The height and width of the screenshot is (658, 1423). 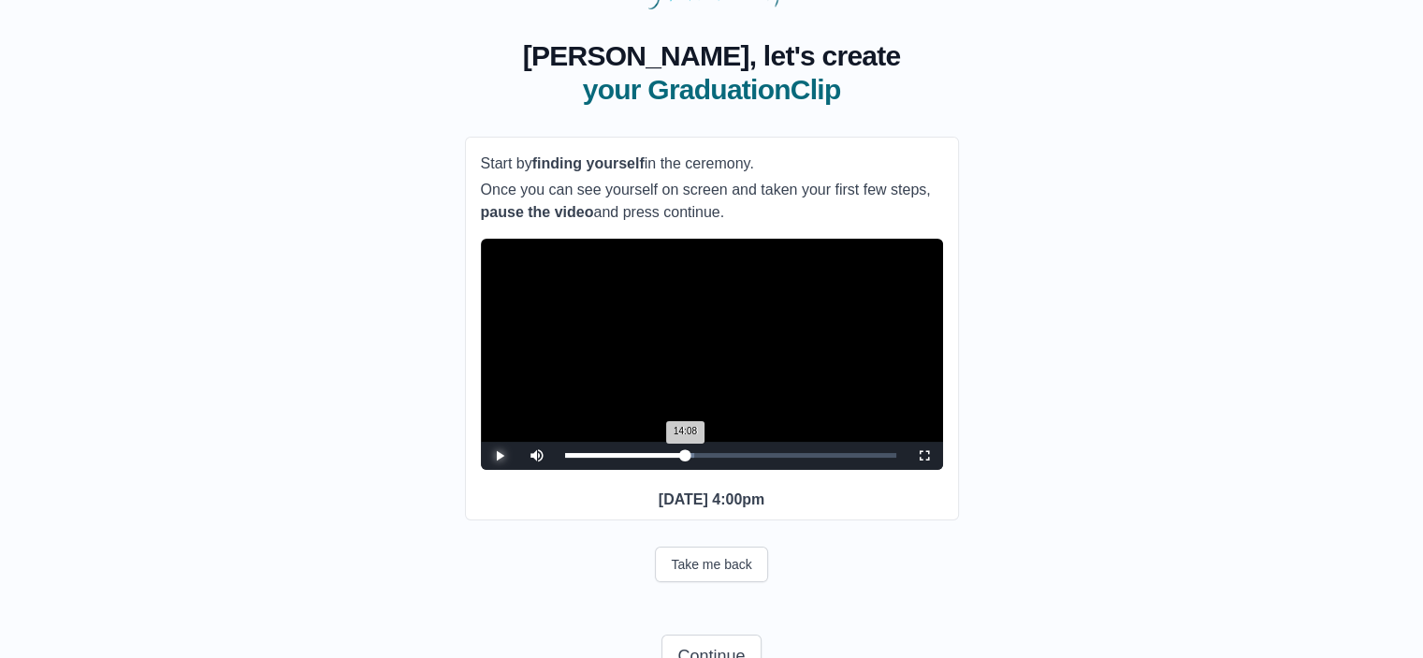 I want to click on p: Start by in the ceremony., so click(x=712, y=164).